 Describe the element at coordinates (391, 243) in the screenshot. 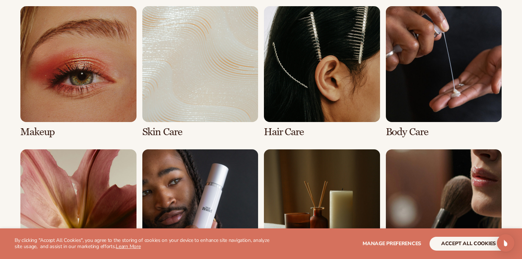

I see `span: Manage preferences` at that location.